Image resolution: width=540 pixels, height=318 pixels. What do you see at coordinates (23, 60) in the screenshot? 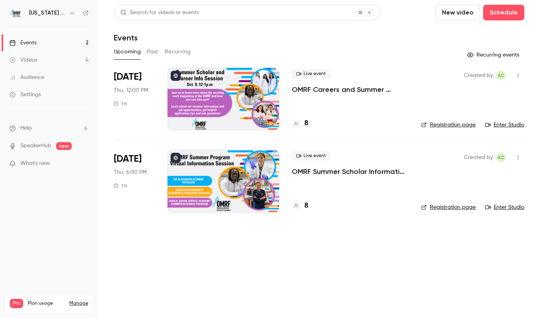
I see `div: Videos` at bounding box center [23, 60].